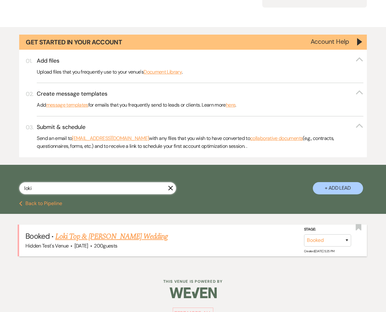 The width and height of the screenshot is (386, 312). What do you see at coordinates (200, 94) in the screenshot?
I see `button: Create message templates` at bounding box center [200, 94].